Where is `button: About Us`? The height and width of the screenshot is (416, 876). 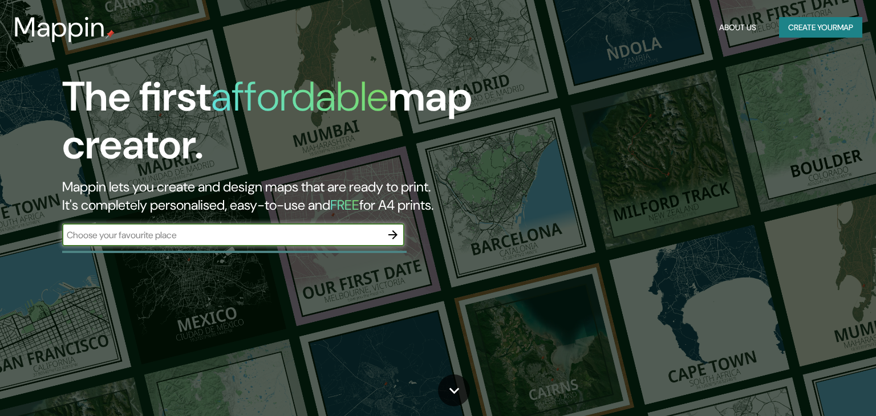
button: About Us is located at coordinates (737, 27).